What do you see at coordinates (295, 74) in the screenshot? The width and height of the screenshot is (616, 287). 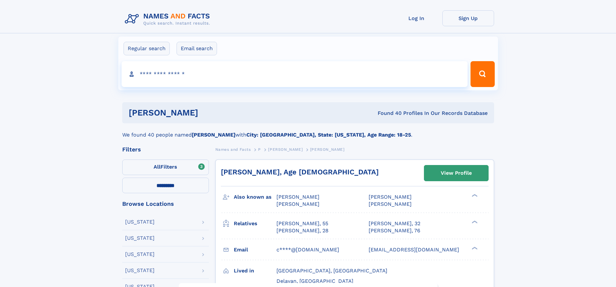 I see `input: search input` at bounding box center [295, 74].